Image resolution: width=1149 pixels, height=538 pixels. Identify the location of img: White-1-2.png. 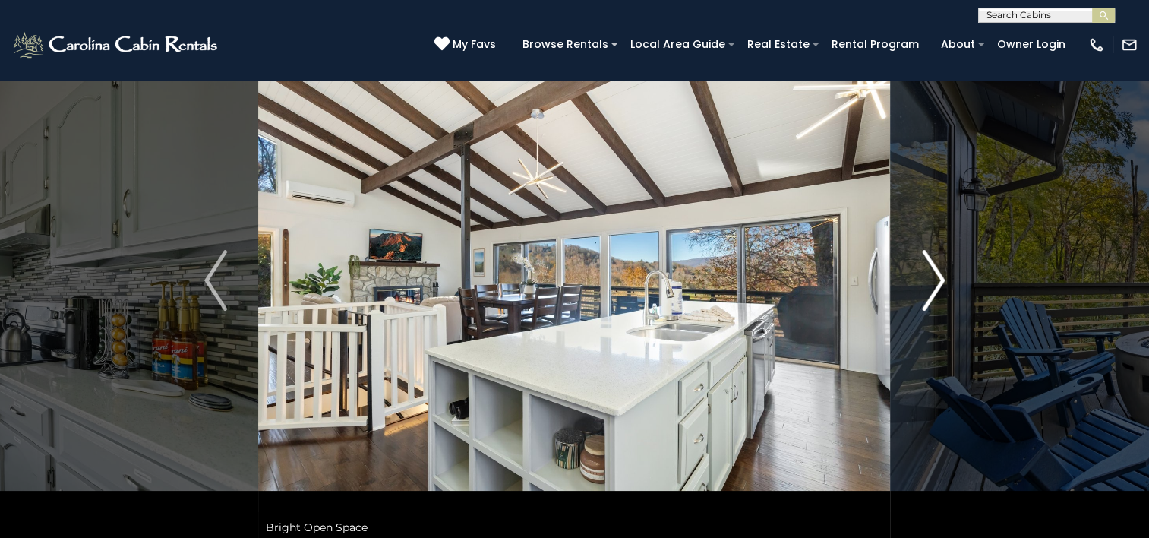
(116, 45).